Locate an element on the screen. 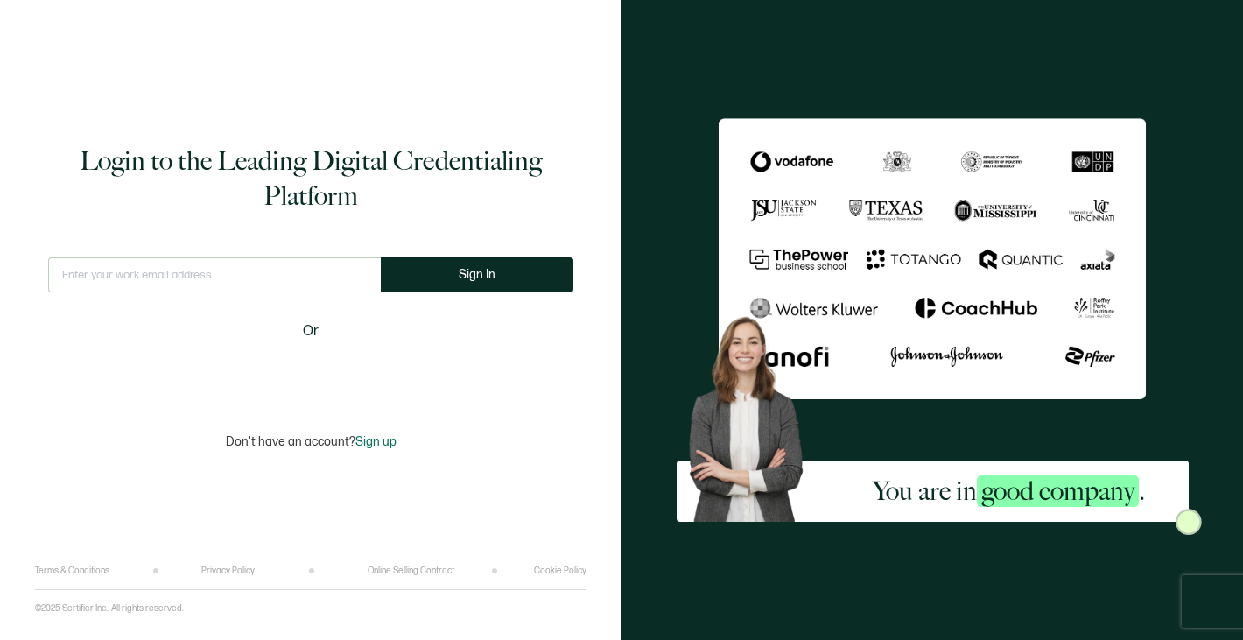 The height and width of the screenshot is (640, 1243). p: ©2025 Sertifier Inc.. All rights reserved. is located at coordinates (109, 608).